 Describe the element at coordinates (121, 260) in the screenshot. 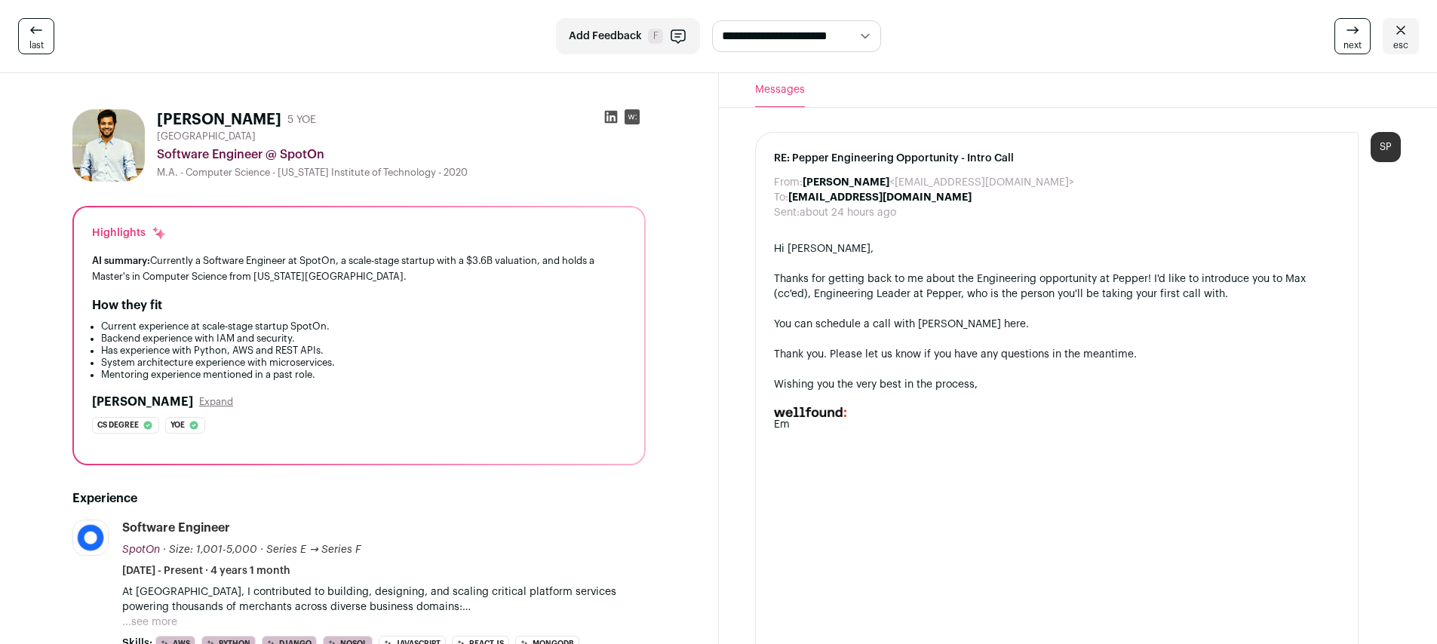

I see `span: AI summary:` at that location.